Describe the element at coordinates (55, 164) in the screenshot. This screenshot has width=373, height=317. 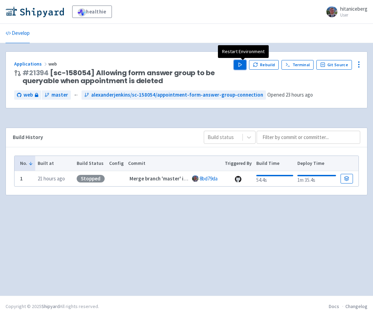
I see `th: Built at` at that location.